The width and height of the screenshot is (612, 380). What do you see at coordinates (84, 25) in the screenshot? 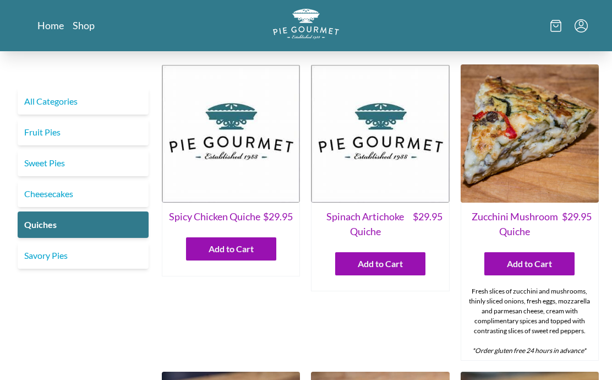
I see `a: Shop` at bounding box center [84, 25].